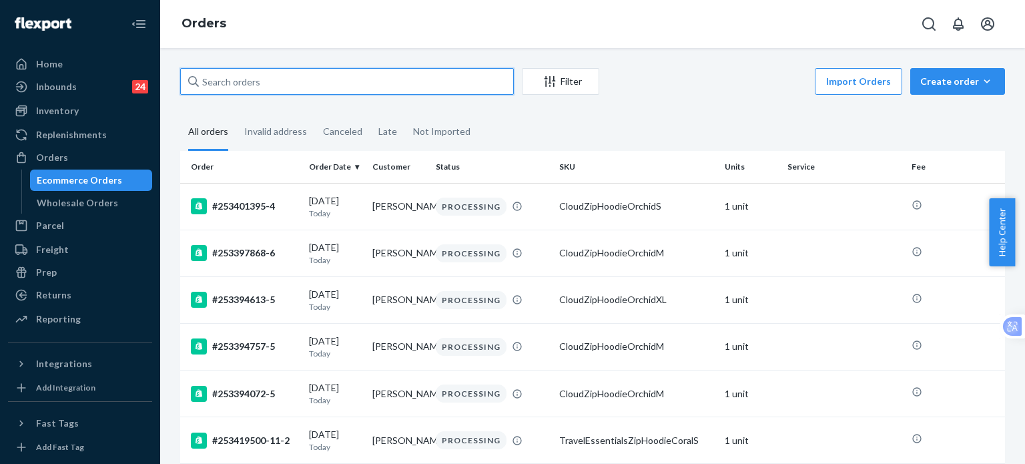 The width and height of the screenshot is (1025, 464). Describe the element at coordinates (80, 364) in the screenshot. I see `button: Integrations` at that location.